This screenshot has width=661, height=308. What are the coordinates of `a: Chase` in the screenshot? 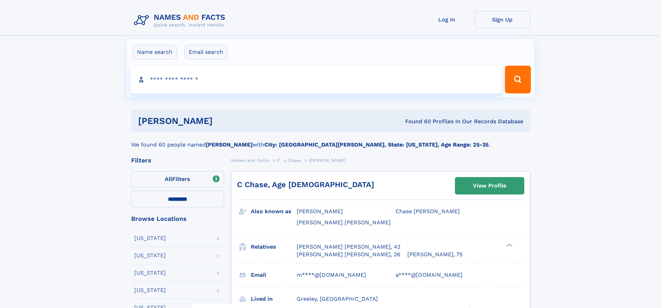 It's located at (294, 160).